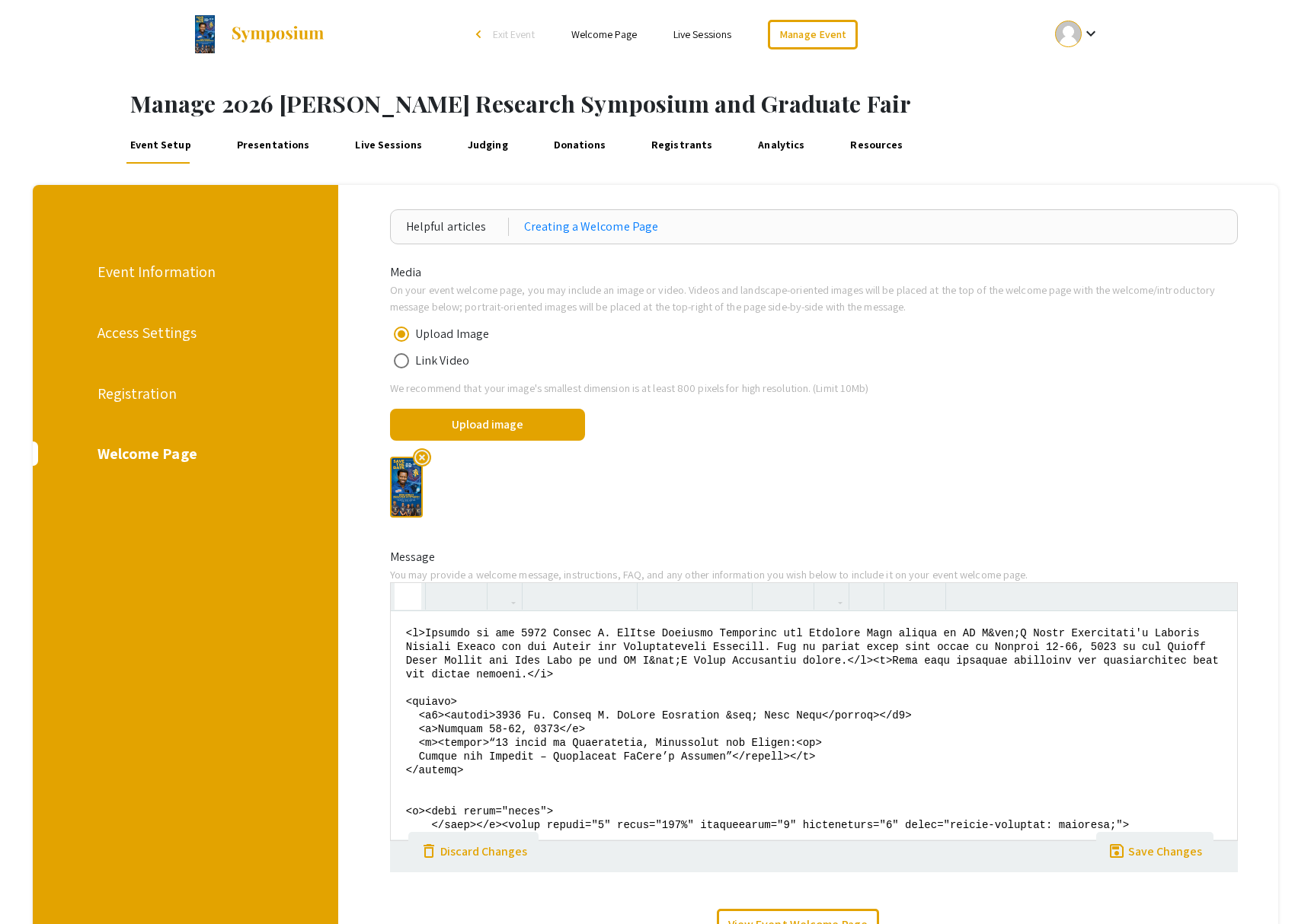 The image size is (1311, 924). I want to click on a: Analytics, so click(782, 145).